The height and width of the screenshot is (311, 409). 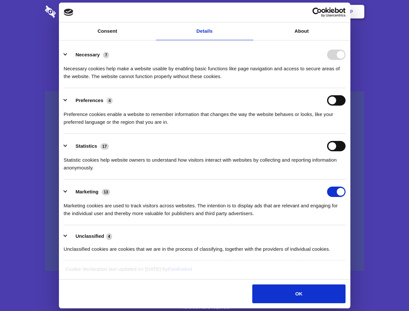 What do you see at coordinates (87, 191) in the screenshot?
I see `label: Marketing` at bounding box center [87, 191].